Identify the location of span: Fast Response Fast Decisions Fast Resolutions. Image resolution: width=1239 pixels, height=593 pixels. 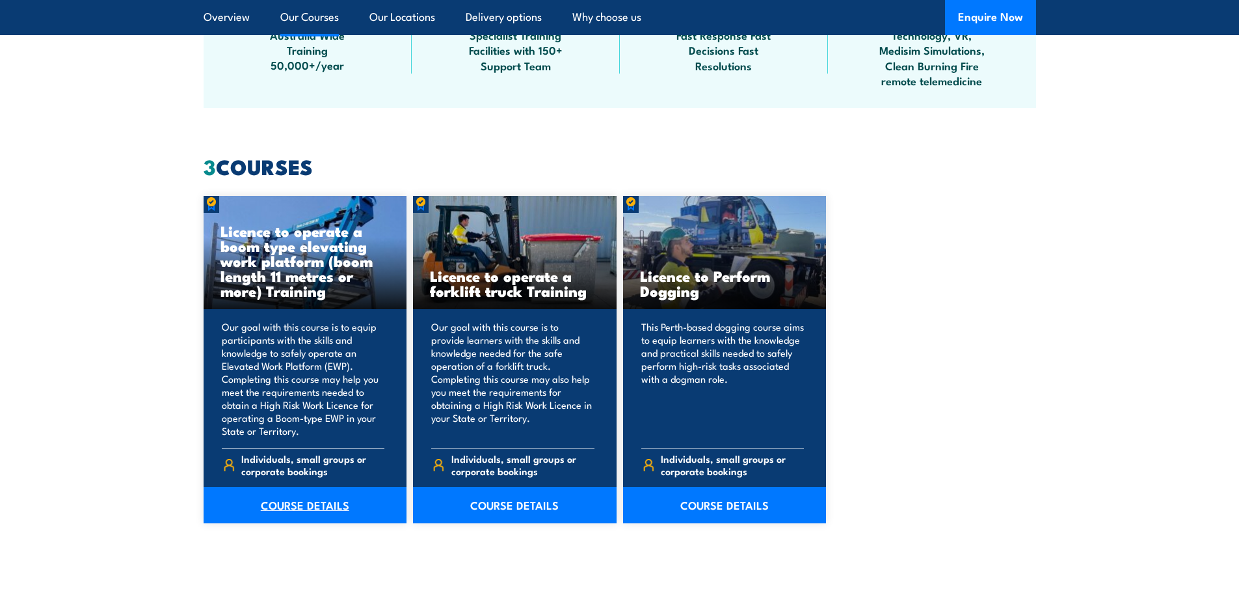
(724, 50).